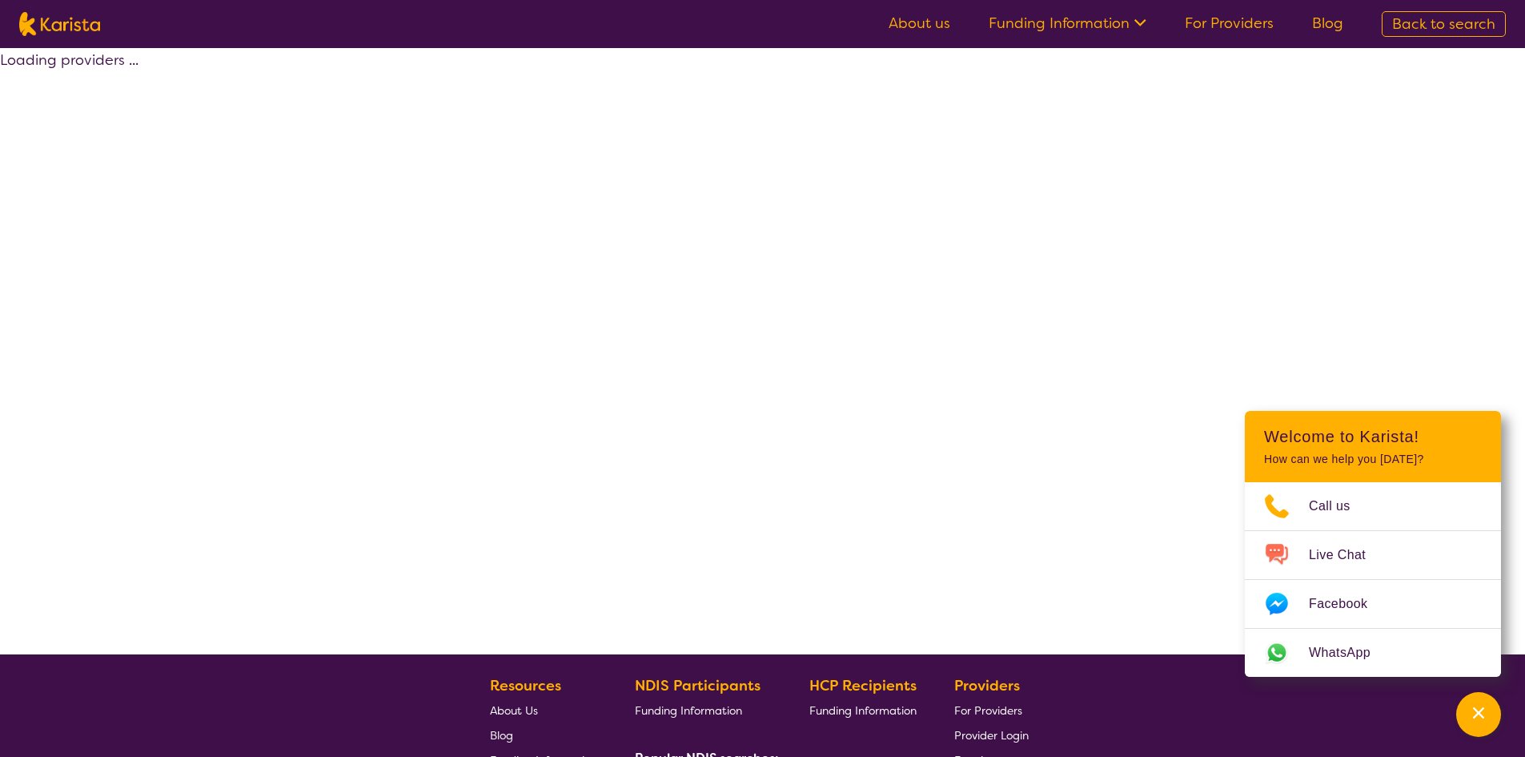 The image size is (1525, 757). Describe the element at coordinates (988, 710) in the screenshot. I see `span: For Providers` at that location.